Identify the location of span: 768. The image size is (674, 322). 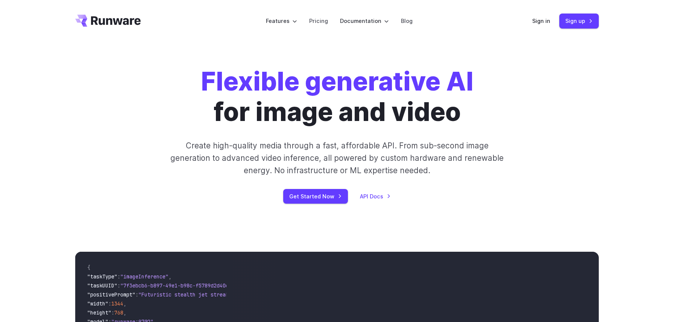
(119, 313).